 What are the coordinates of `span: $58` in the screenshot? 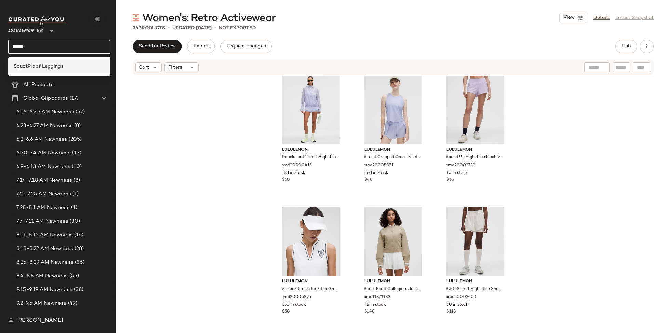 It's located at (286, 312).